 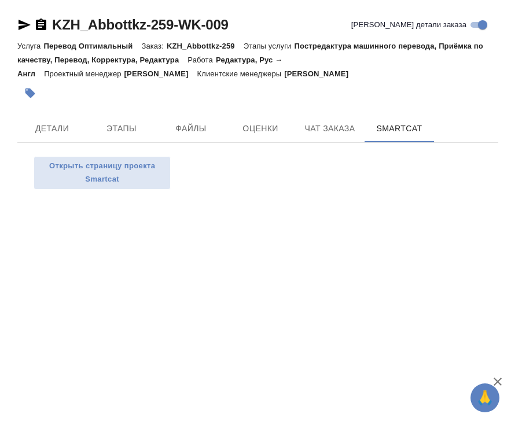 What do you see at coordinates (24, 25) in the screenshot?
I see `button: Скопировать ссылку для ЯМессенджера` at bounding box center [24, 25].